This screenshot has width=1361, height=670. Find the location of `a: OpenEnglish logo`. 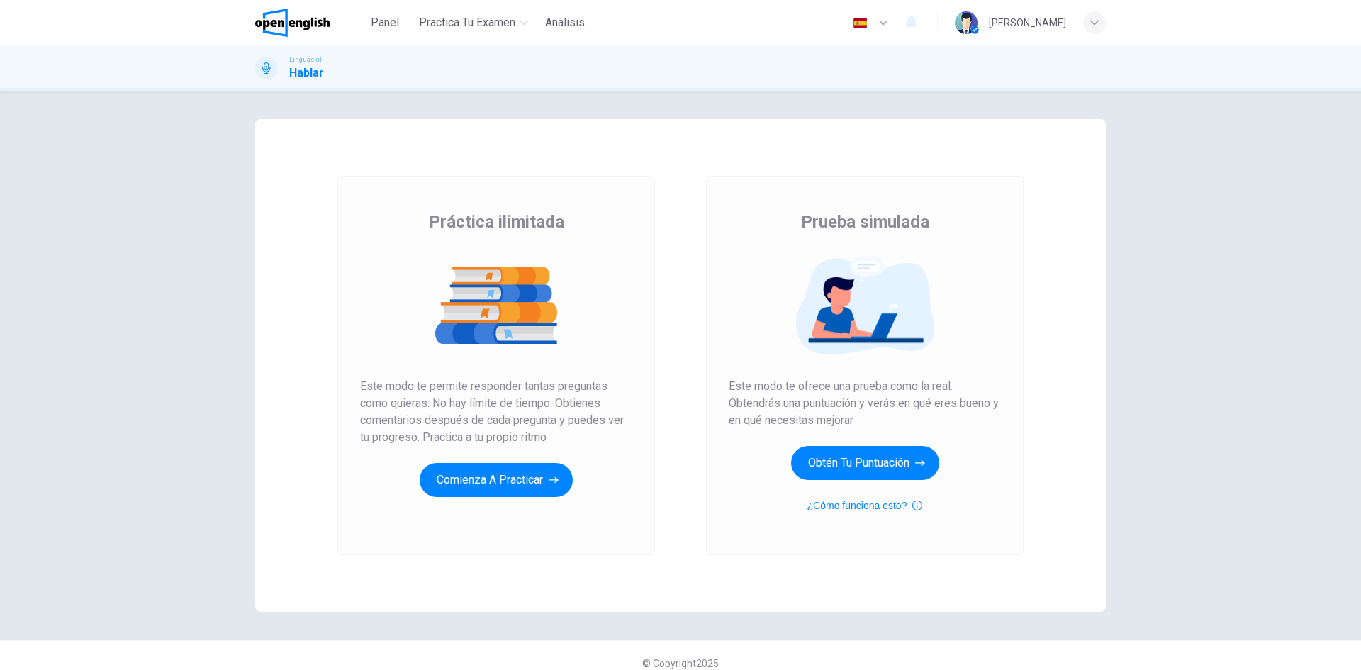

a: OpenEnglish logo is located at coordinates (308, 23).